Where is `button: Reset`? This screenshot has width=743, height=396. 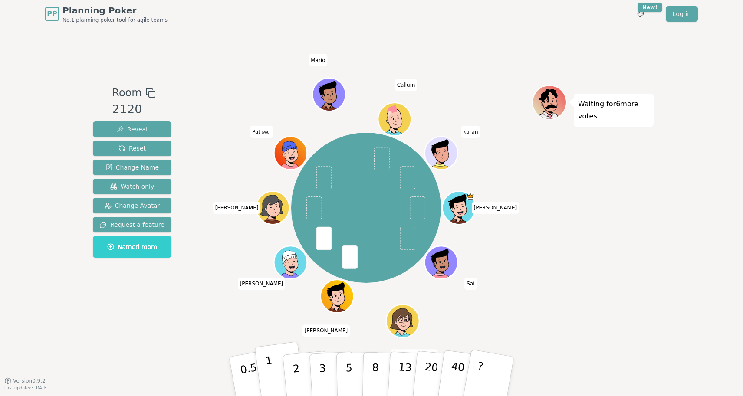 button: Reset is located at coordinates (132, 148).